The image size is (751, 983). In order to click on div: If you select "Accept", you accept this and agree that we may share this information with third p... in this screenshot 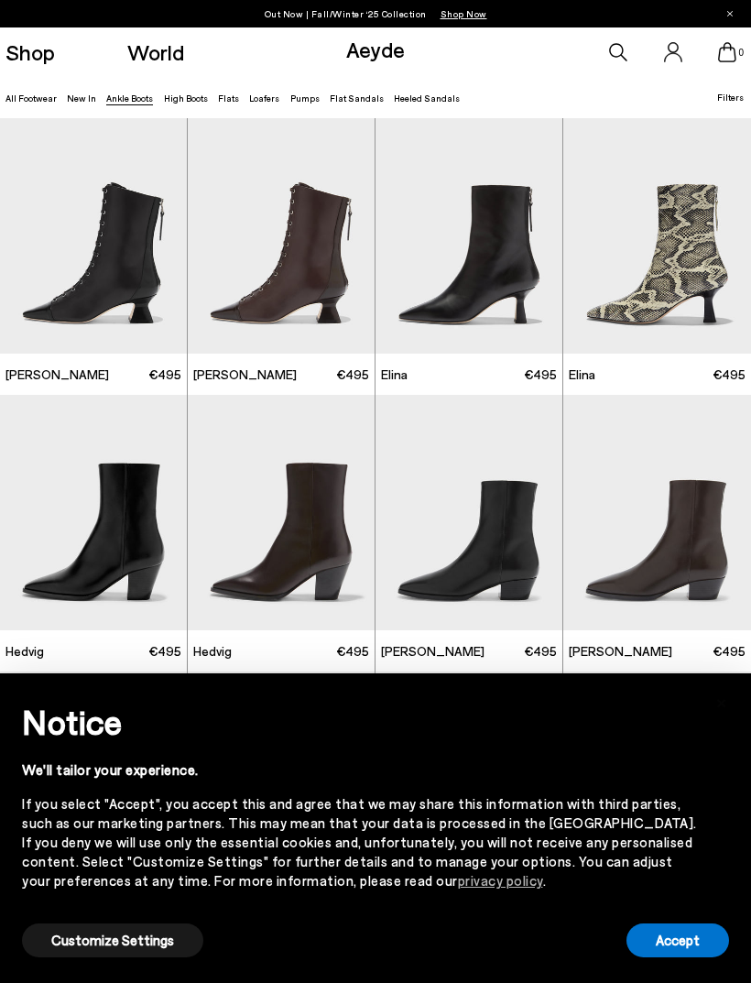, I will do `click(361, 842)`.